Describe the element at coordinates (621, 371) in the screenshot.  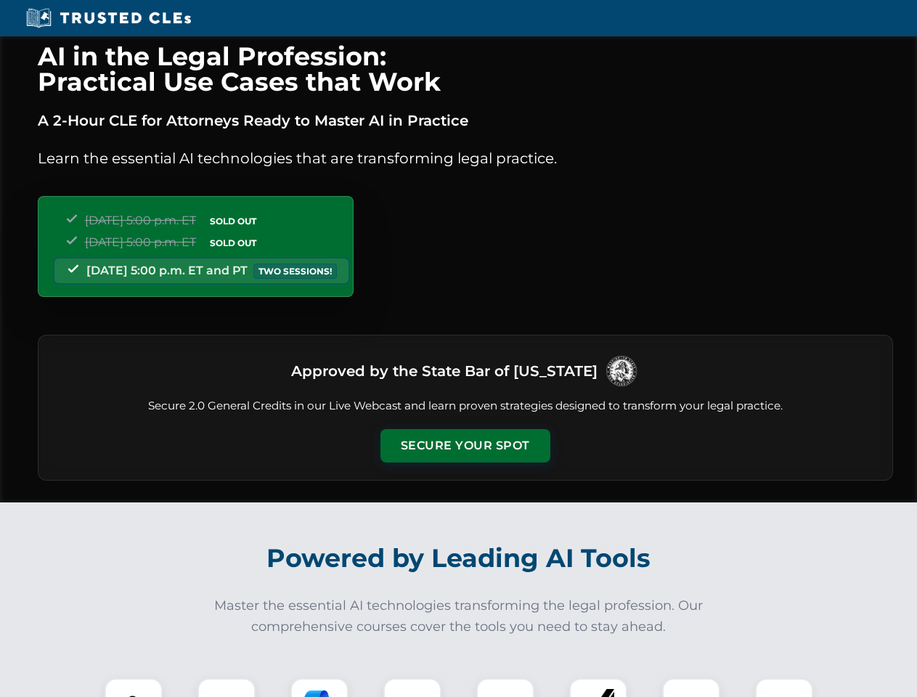
I see `img: Logo` at that location.